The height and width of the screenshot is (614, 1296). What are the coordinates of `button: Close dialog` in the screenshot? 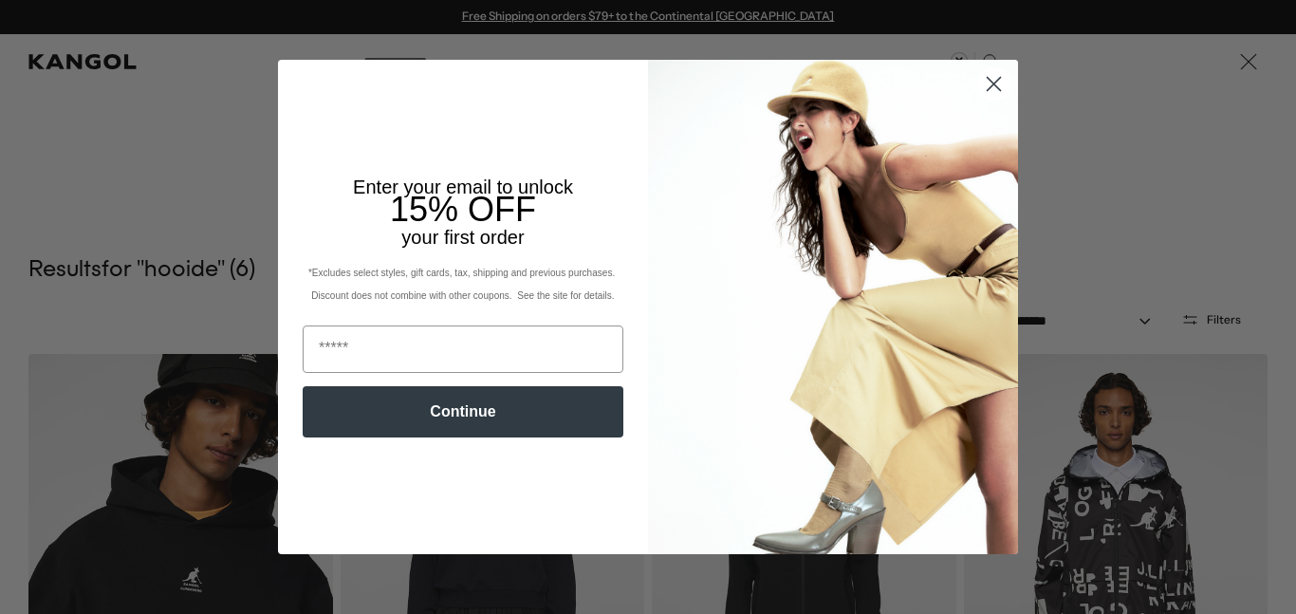 It's located at (994, 84).